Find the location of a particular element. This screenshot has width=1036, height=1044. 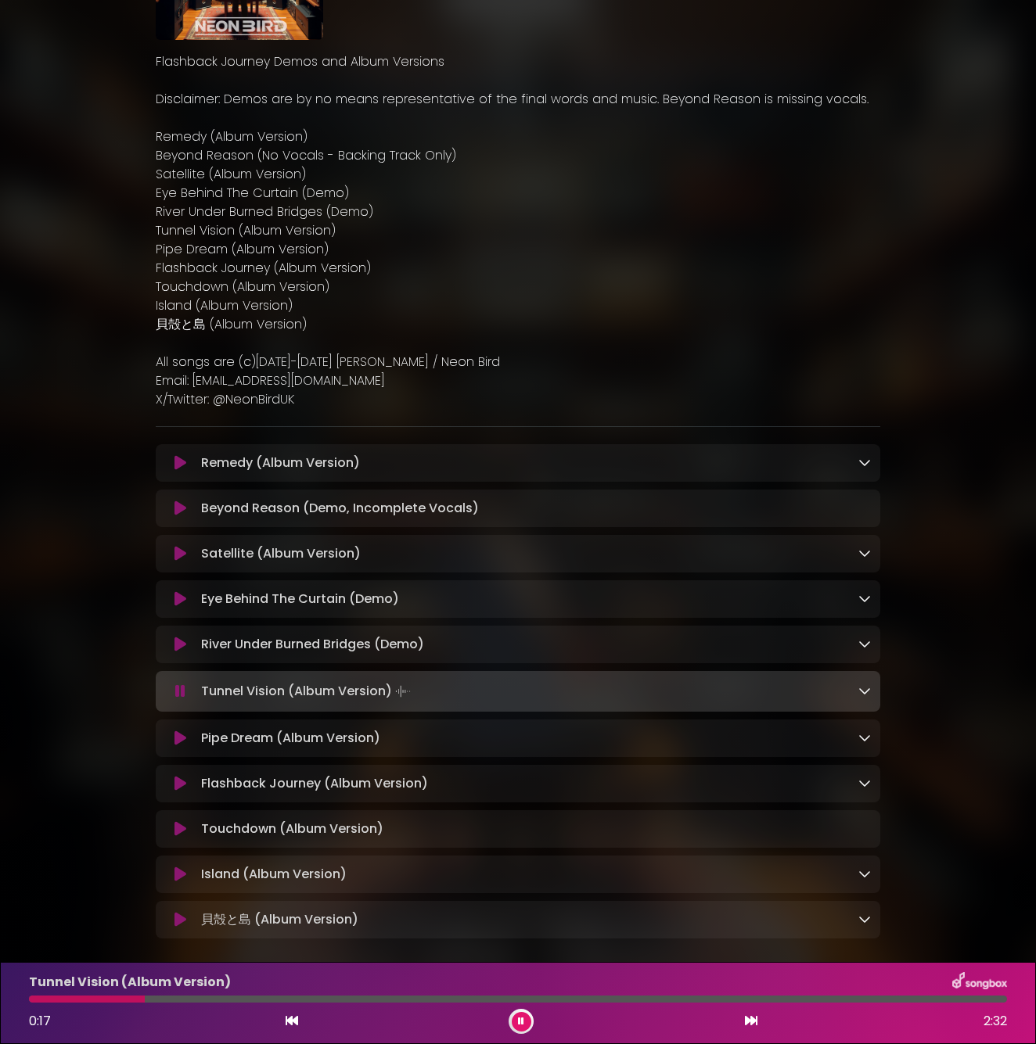

img: songbox-logo-white.png is located at coordinates (979, 982).